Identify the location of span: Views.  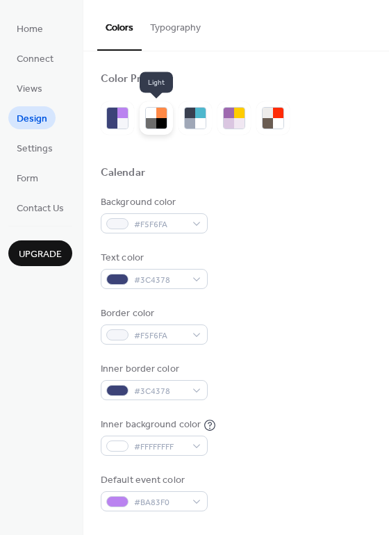
(29, 89).